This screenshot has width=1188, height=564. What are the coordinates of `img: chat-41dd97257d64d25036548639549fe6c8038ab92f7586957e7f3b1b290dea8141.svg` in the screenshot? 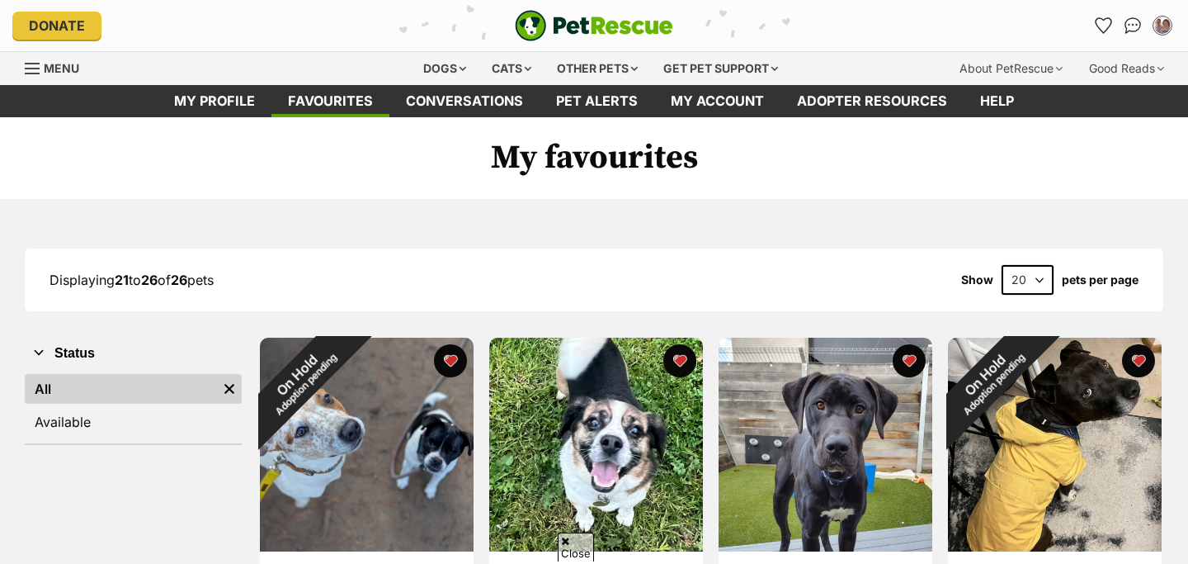 It's located at (1133, 26).